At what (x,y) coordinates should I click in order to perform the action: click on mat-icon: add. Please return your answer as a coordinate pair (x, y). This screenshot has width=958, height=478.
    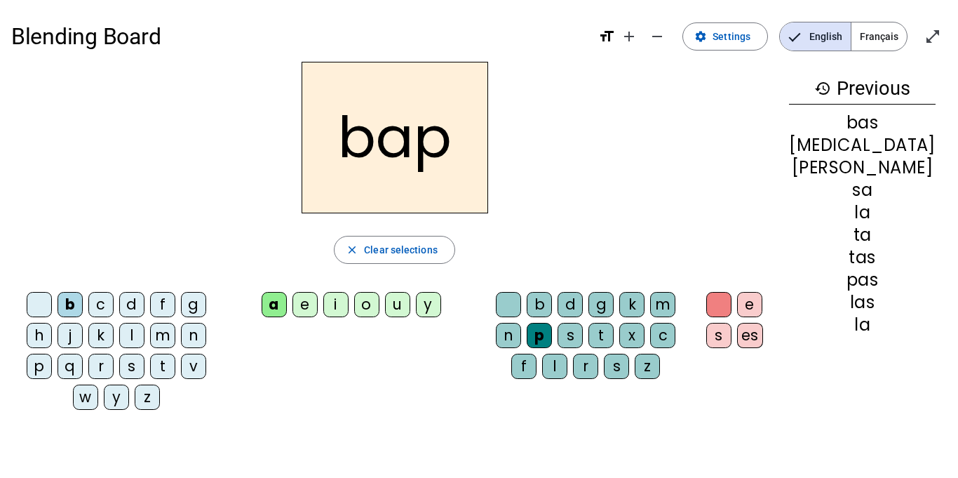
    Looking at the image, I should click on (629, 36).